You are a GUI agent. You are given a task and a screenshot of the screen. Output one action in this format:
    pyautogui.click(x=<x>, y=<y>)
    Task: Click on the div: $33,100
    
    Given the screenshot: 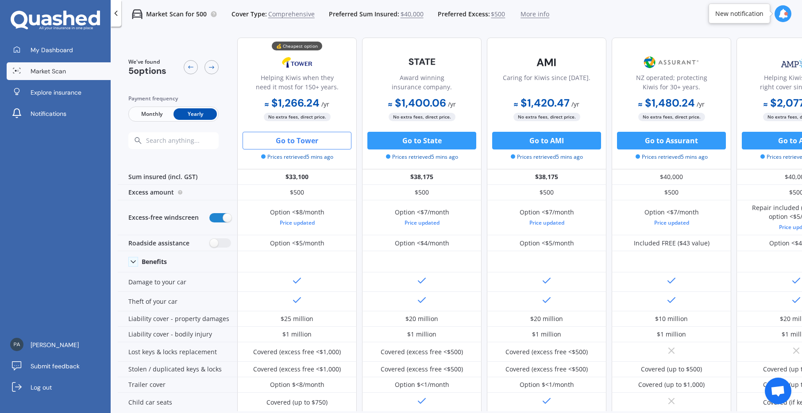 What is the action you would take?
    pyautogui.click(x=297, y=177)
    